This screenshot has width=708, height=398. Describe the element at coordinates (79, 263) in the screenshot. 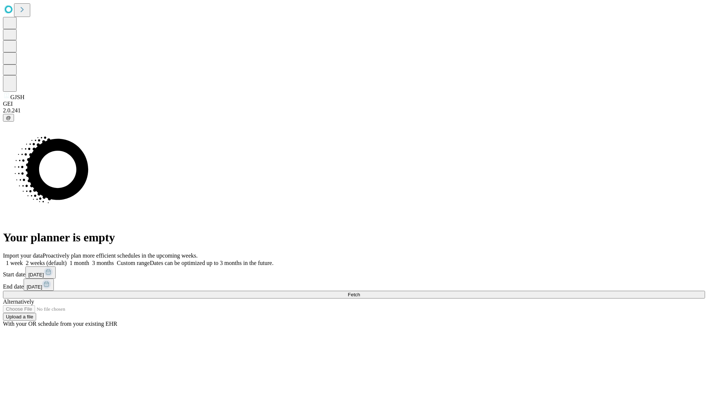

I see `span: 1 month` at that location.